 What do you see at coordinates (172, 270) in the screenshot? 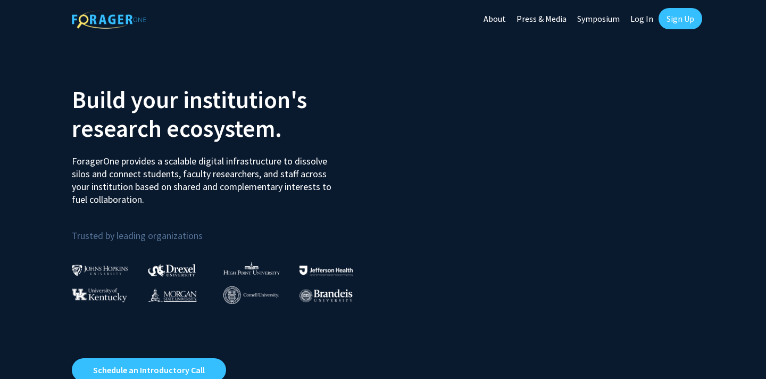
I see `img: Drexel University` at bounding box center [172, 270].